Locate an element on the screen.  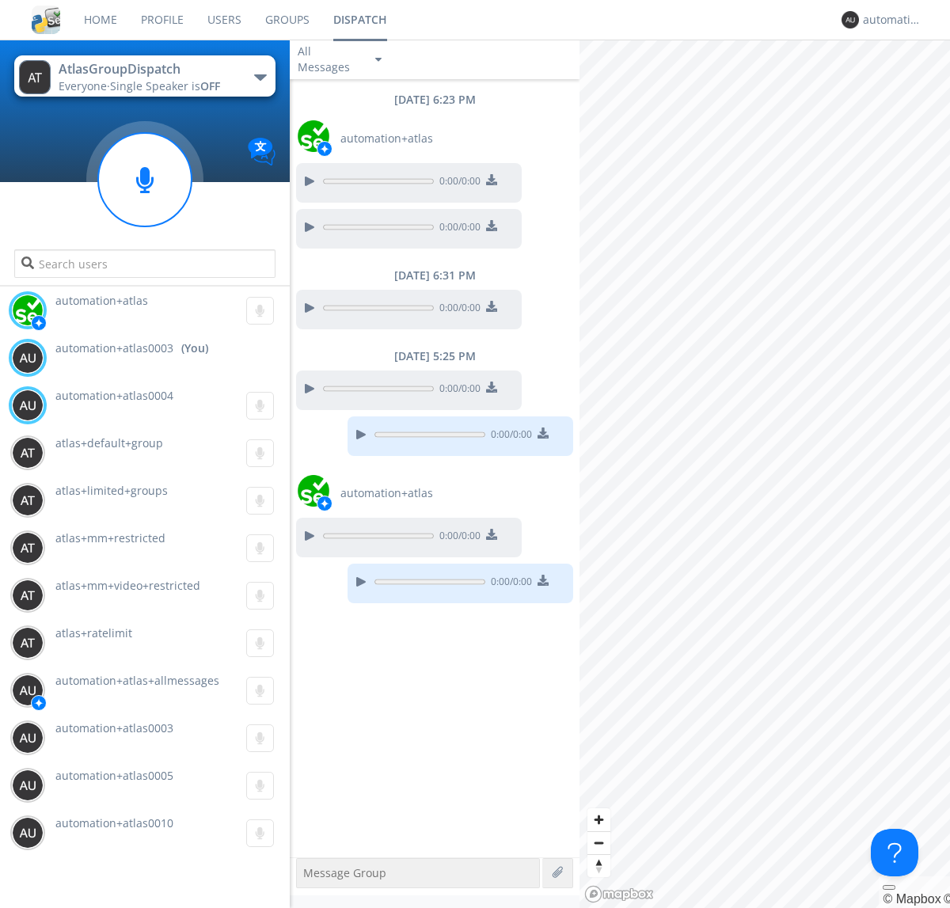
span: atlas+mm+video+restricted is located at coordinates (127, 585).